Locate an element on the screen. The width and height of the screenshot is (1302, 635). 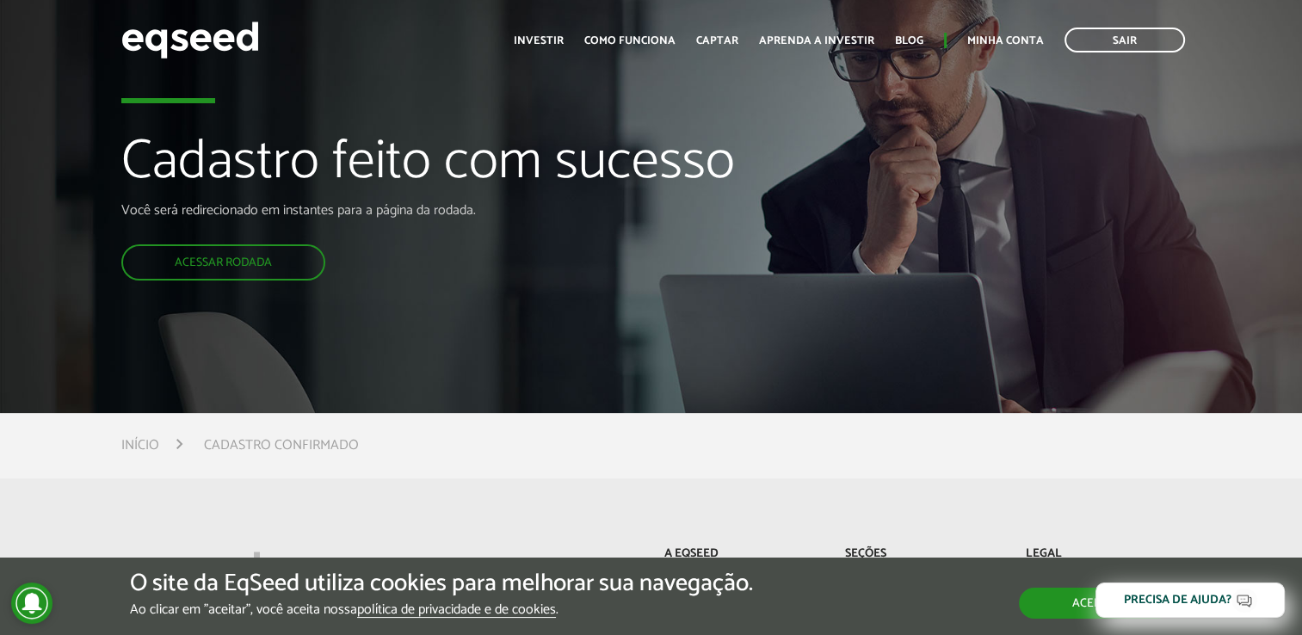
a: Como funciona is located at coordinates (630, 40).